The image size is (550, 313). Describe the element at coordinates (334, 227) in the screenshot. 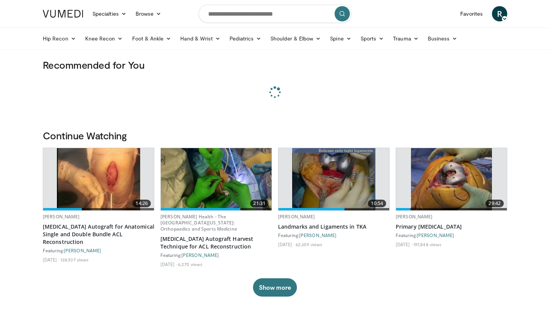

I see `a: Landmarks and Ligaments in TKA` at that location.